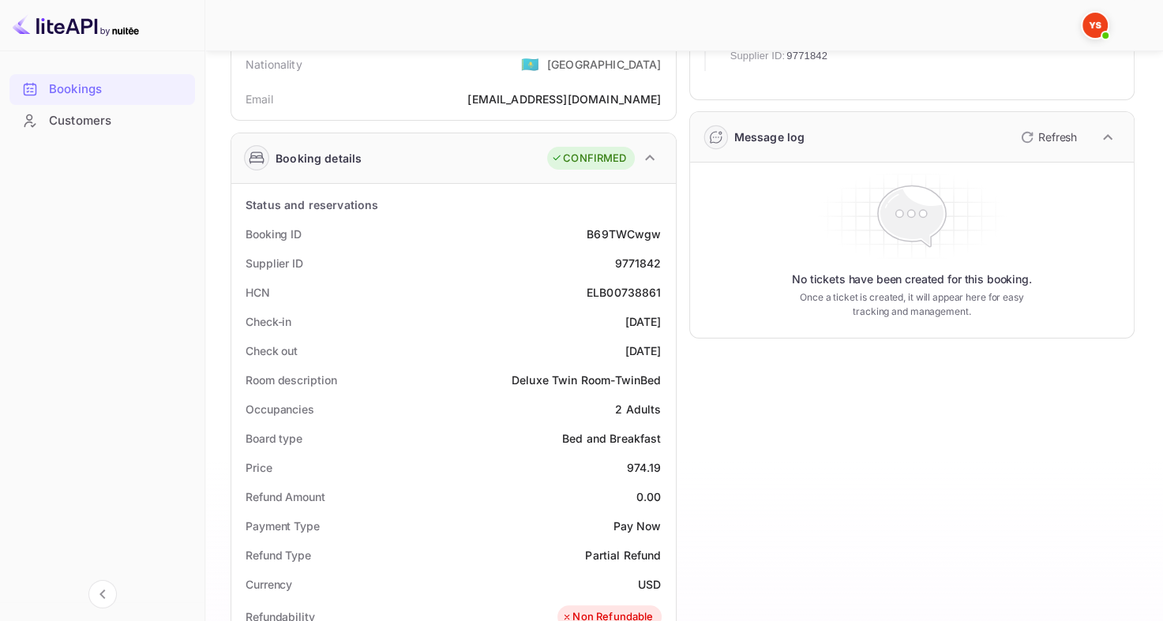 This screenshot has width=1163, height=621. I want to click on div: Refund Type, so click(278, 555).